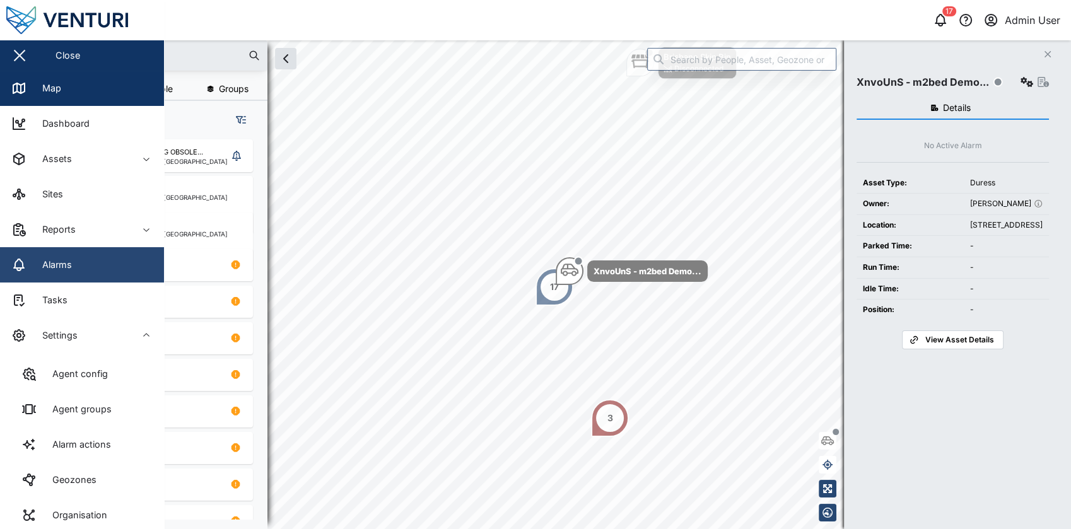 The height and width of the screenshot is (529, 1071). What do you see at coordinates (75, 515) in the screenshot?
I see `div: Organisation` at bounding box center [75, 515].